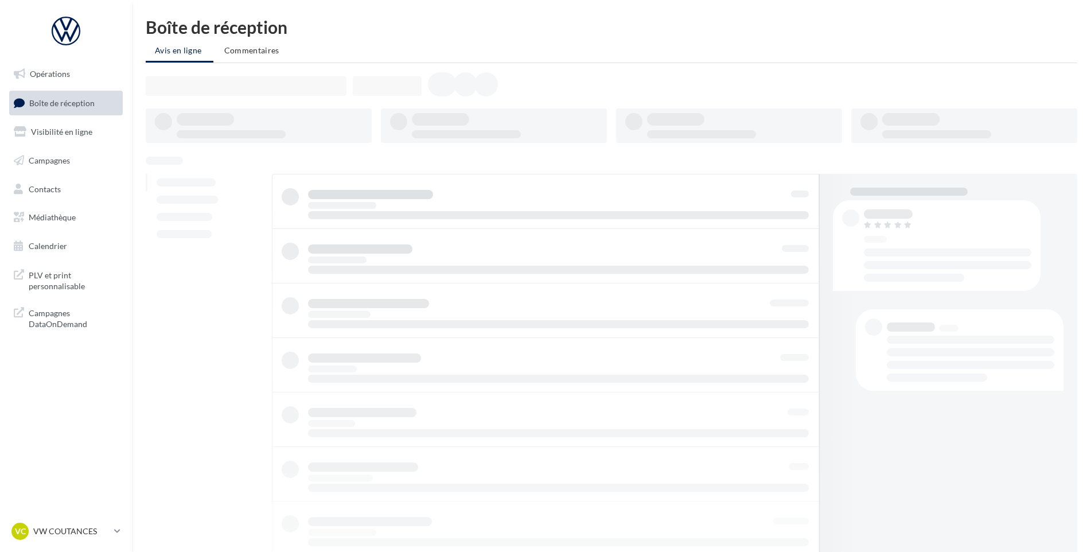 This screenshot has height=552, width=1091. What do you see at coordinates (62, 102) in the screenshot?
I see `span: Boîte de réception` at bounding box center [62, 102].